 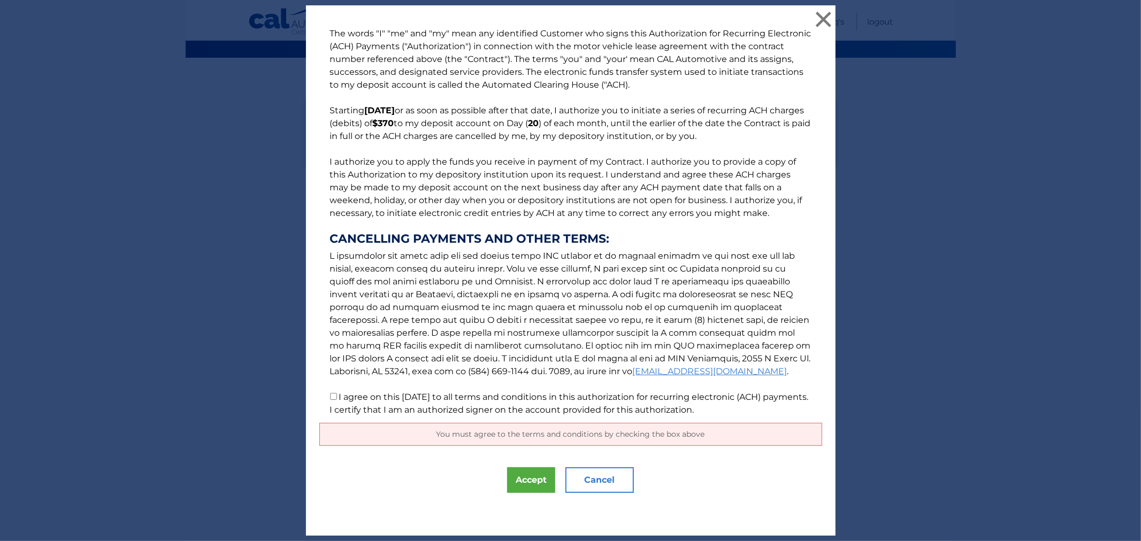 What do you see at coordinates (531, 480) in the screenshot?
I see `button: Accept` at bounding box center [531, 480].